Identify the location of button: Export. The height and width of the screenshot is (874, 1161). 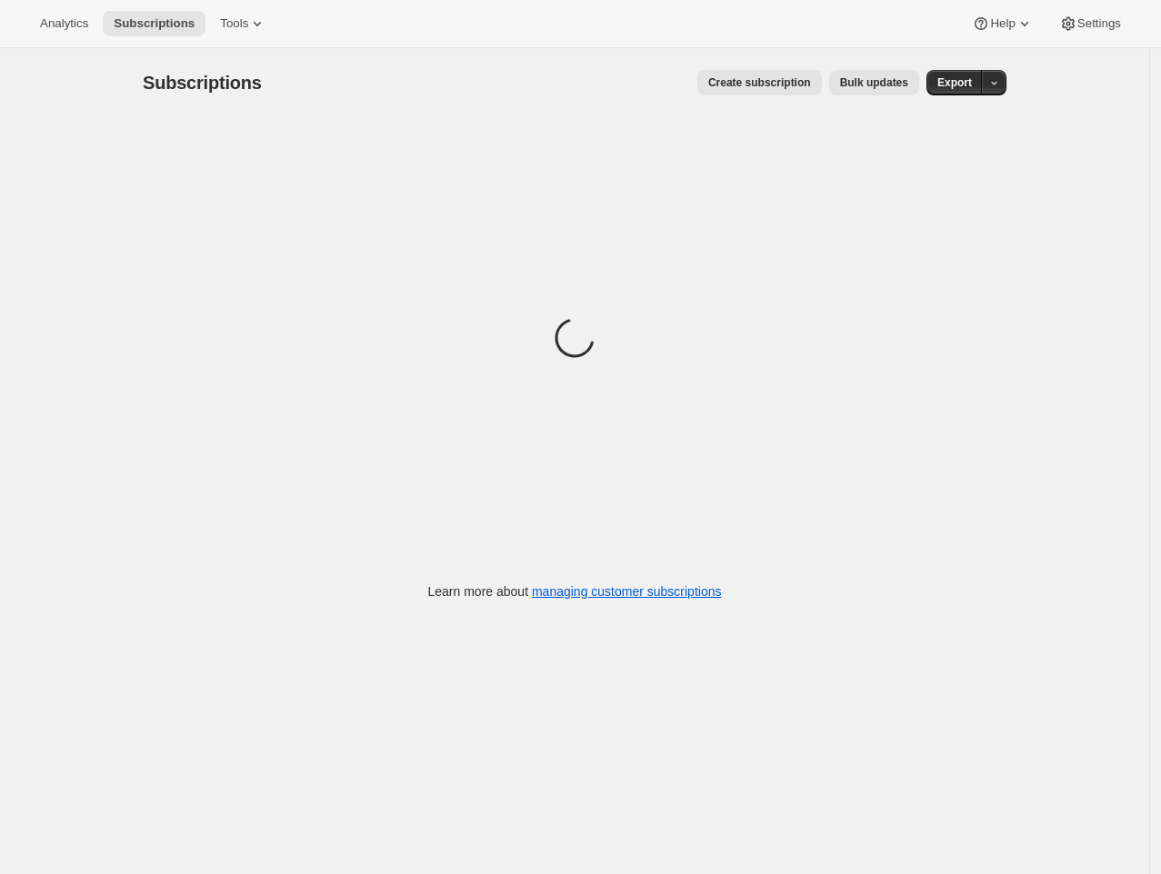
(954, 83).